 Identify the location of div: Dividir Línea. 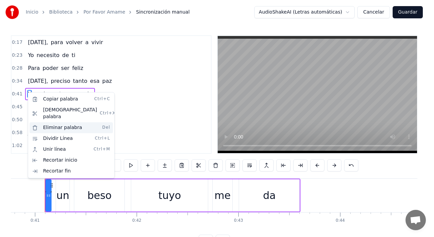
(71, 138).